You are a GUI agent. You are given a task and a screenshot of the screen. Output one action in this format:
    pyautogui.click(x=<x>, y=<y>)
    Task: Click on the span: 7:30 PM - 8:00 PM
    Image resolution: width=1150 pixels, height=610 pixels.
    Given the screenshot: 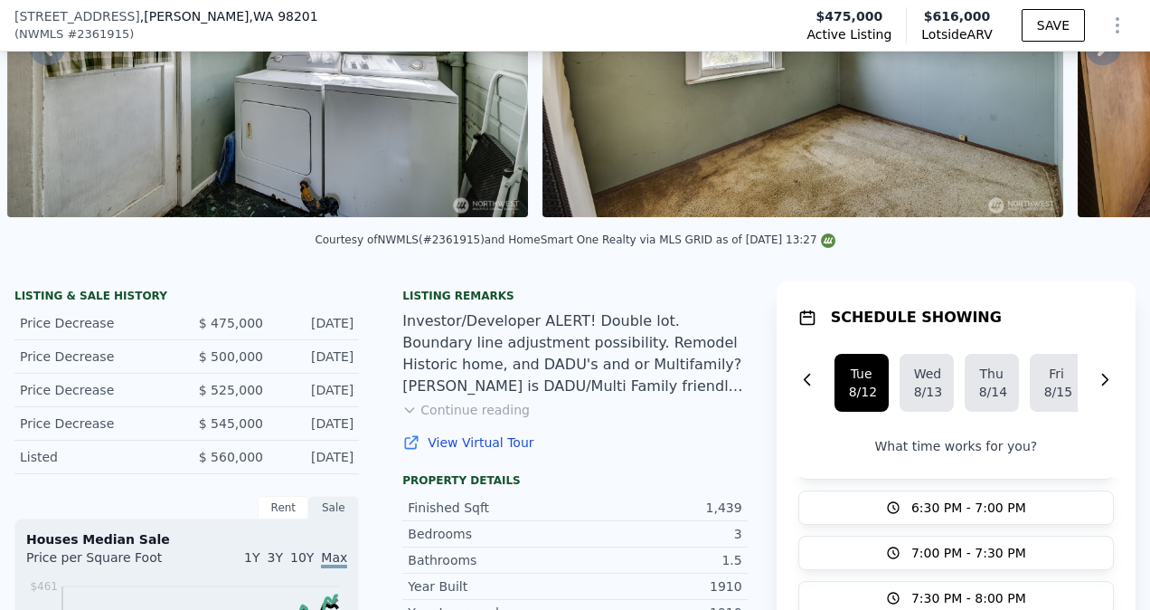 What is the action you would take?
    pyautogui.click(x=969, y=598)
    